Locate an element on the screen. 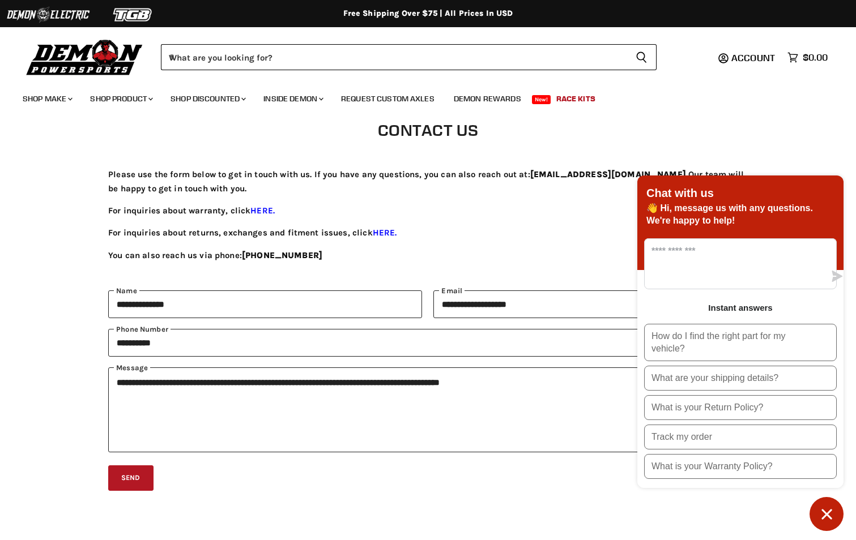 The image size is (856, 540). inbox-online-store-chat: Shopify online store chat is located at coordinates (740, 353).